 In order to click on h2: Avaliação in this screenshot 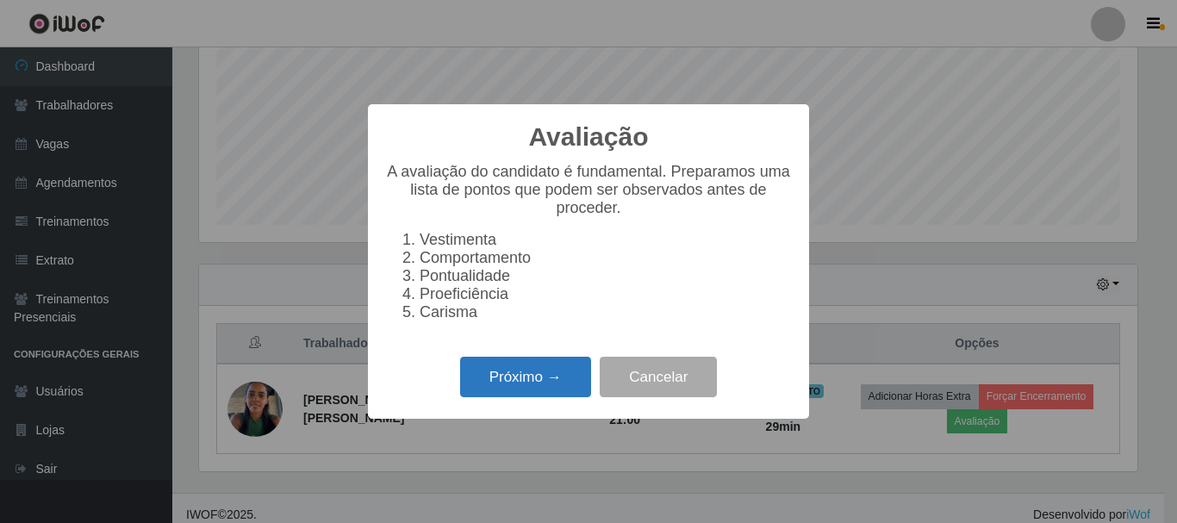, I will do `click(588, 137)`.